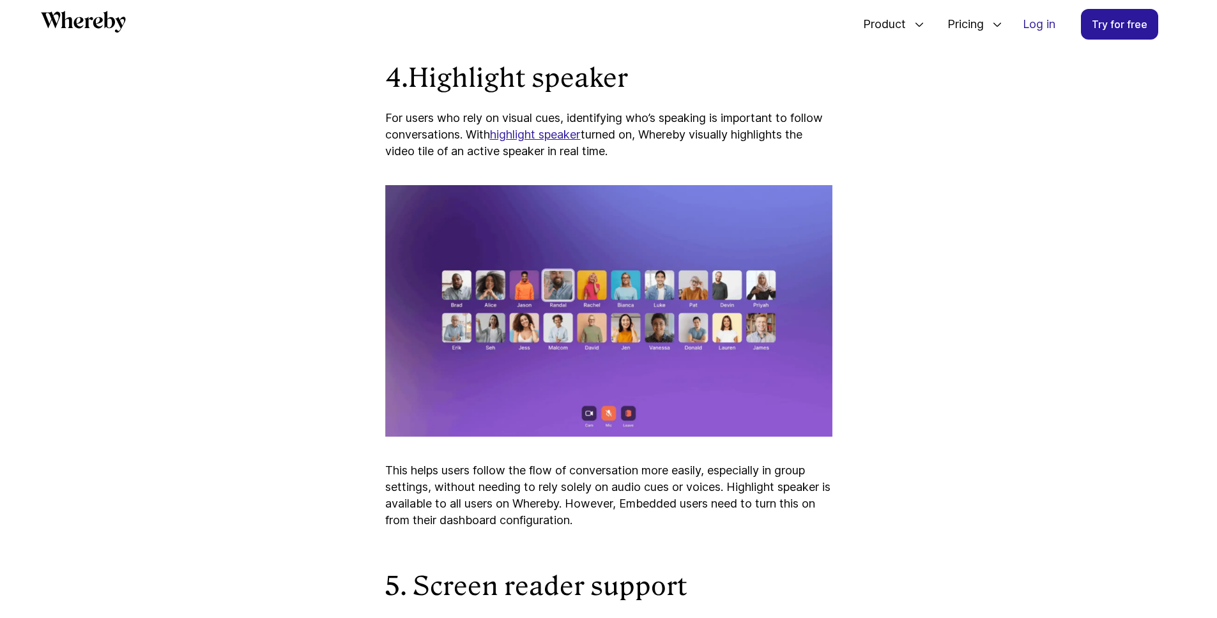  Describe the element at coordinates (1039, 24) in the screenshot. I see `a: Log in` at that location.